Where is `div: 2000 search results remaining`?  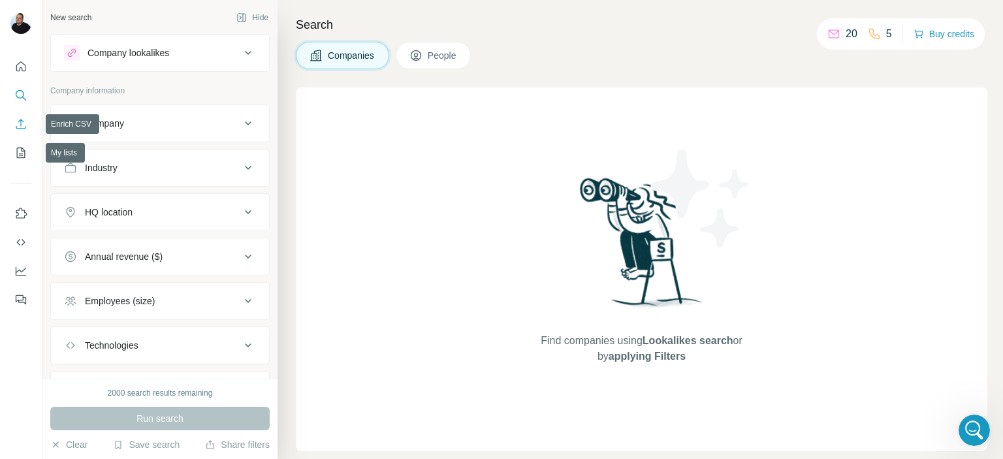 div: 2000 search results remaining is located at coordinates (160, 393).